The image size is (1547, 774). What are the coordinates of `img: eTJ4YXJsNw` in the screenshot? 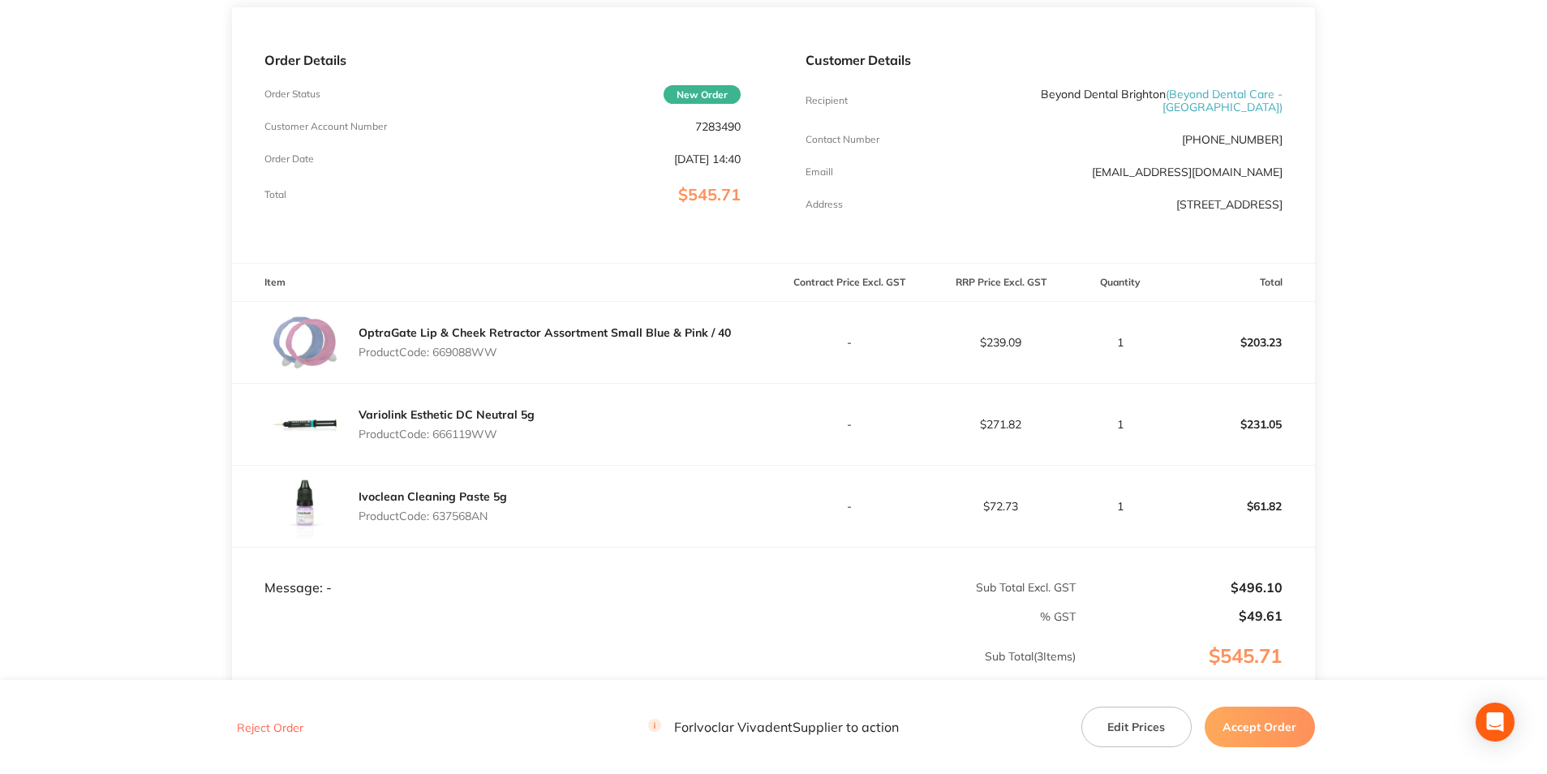 It's located at (305, 424).